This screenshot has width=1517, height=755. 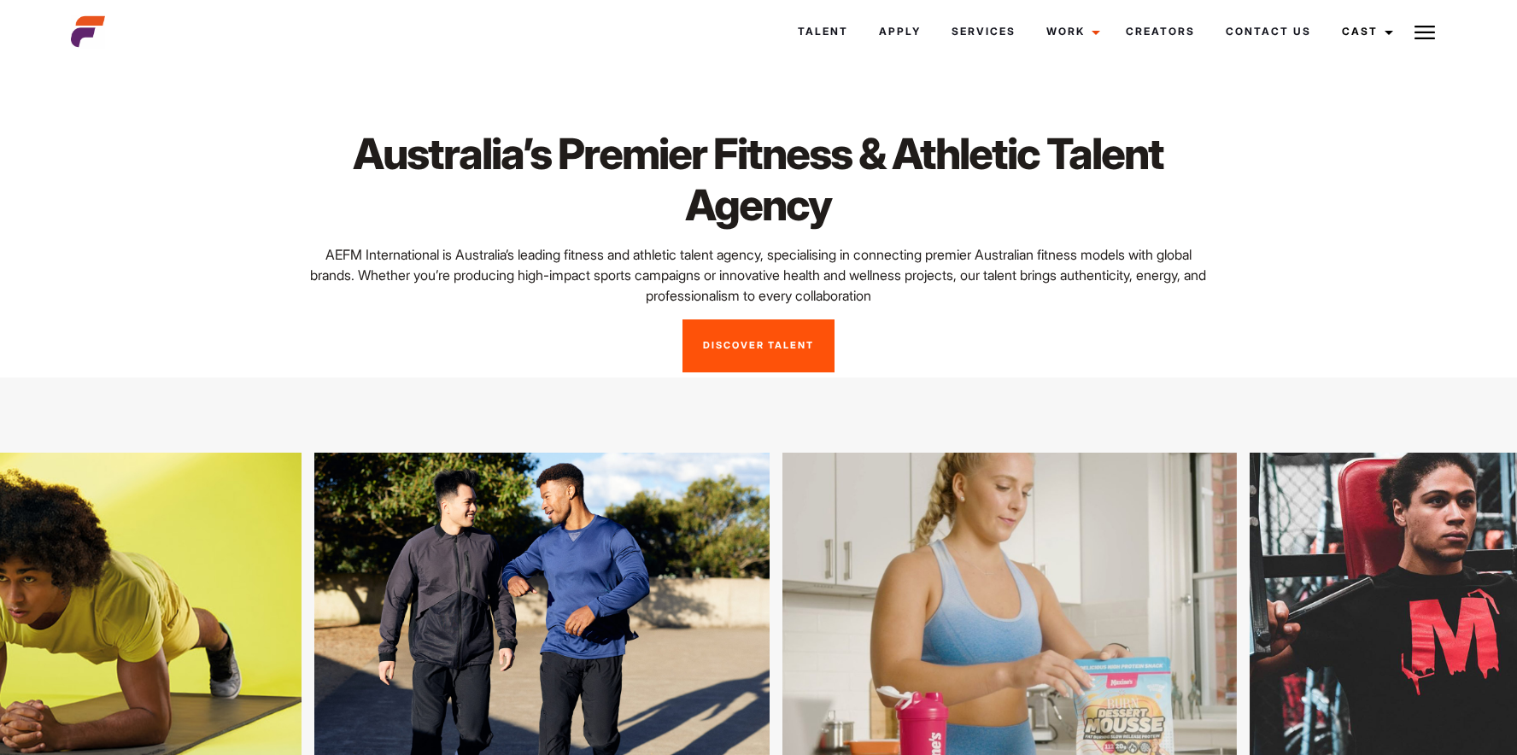 What do you see at coordinates (1425, 32) in the screenshot?
I see `img: Burger icon` at bounding box center [1425, 32].